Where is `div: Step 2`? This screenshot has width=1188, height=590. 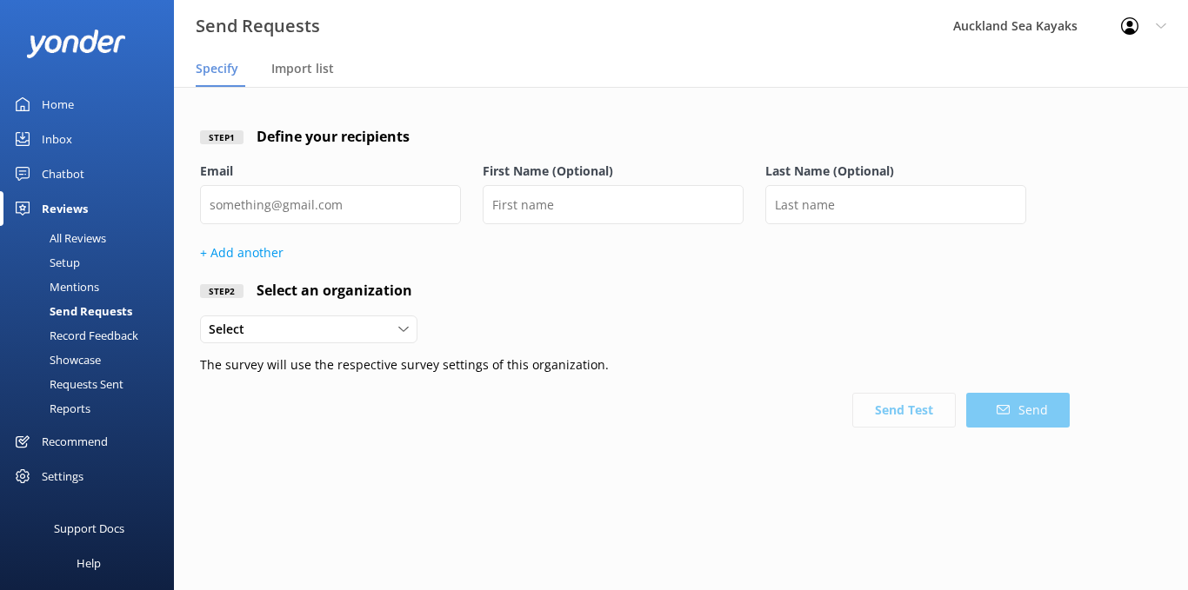
div: Step 2 is located at coordinates (222, 291).